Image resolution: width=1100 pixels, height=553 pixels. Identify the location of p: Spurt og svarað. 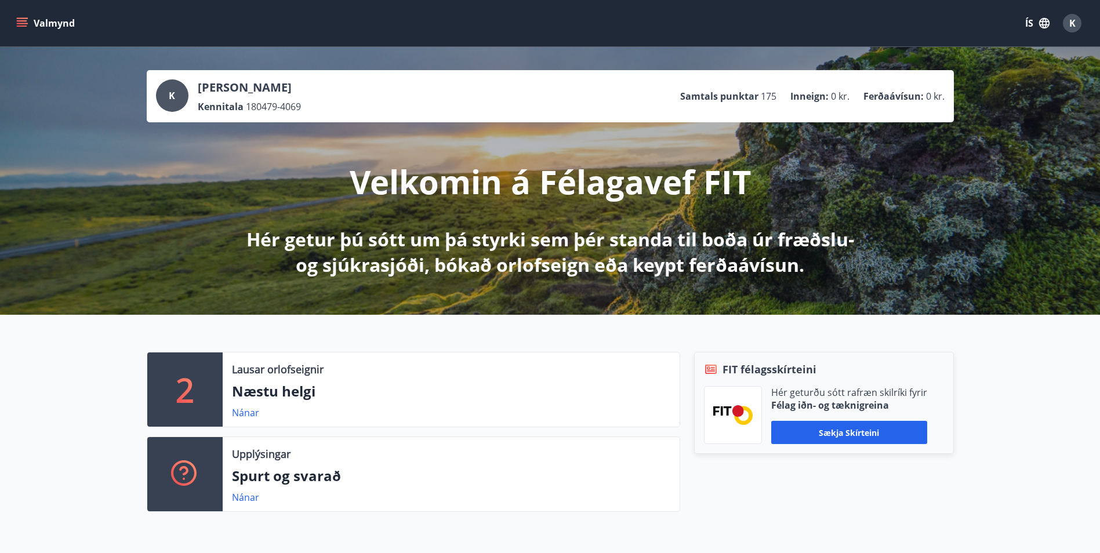
(451, 476).